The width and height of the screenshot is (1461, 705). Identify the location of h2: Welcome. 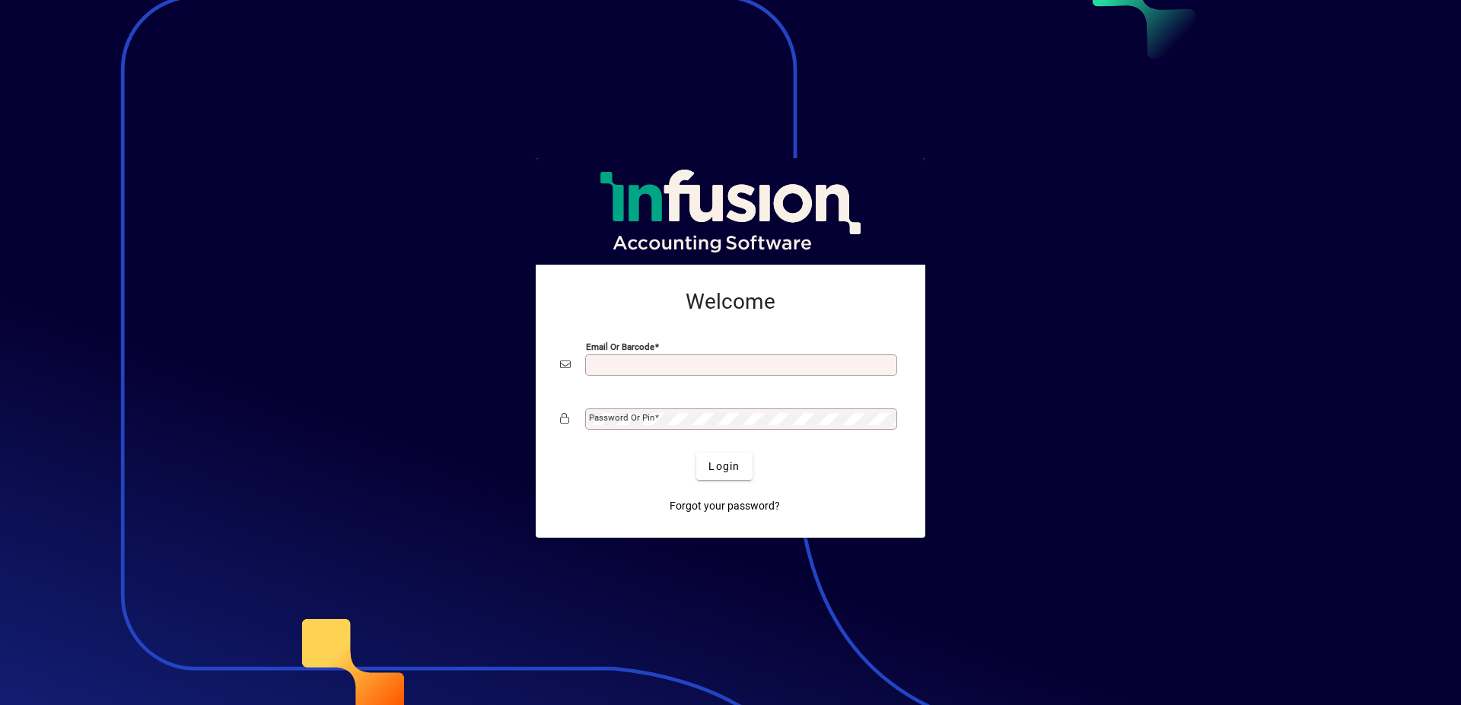
(730, 302).